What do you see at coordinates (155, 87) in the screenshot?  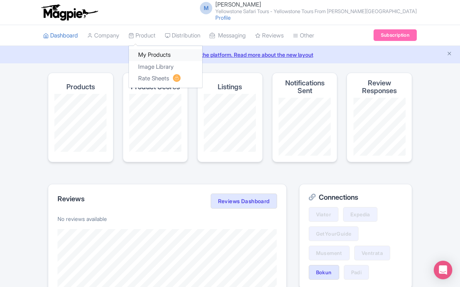 I see `h4: Product Scores` at bounding box center [155, 87].